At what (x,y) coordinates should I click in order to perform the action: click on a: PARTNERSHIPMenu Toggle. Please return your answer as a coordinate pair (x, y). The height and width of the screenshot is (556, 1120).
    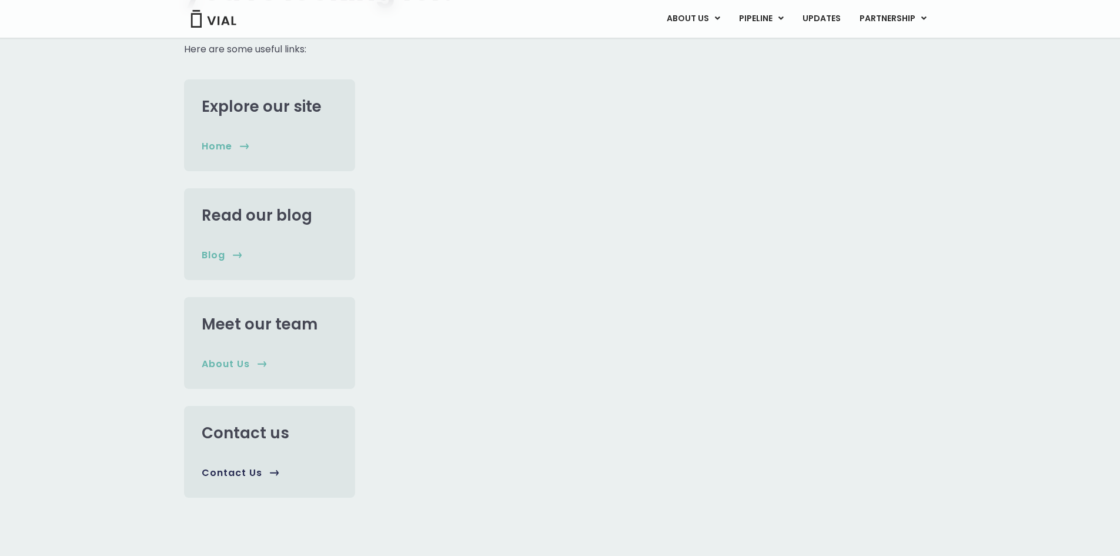
    Looking at the image, I should click on (893, 19).